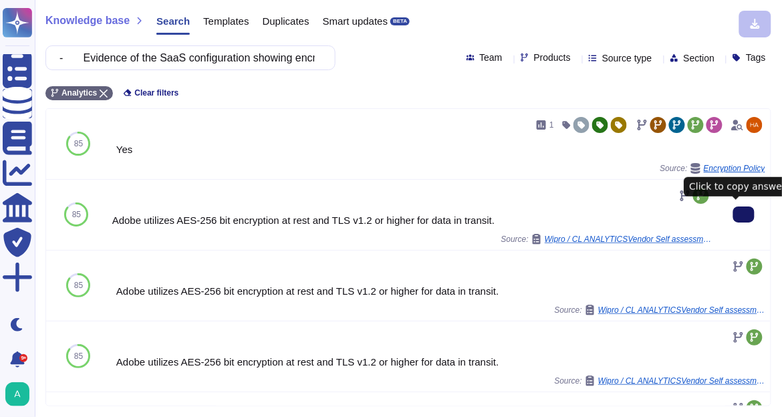 This screenshot has height=417, width=782. What do you see at coordinates (699, 58) in the screenshot?
I see `span: Section` at bounding box center [699, 58].